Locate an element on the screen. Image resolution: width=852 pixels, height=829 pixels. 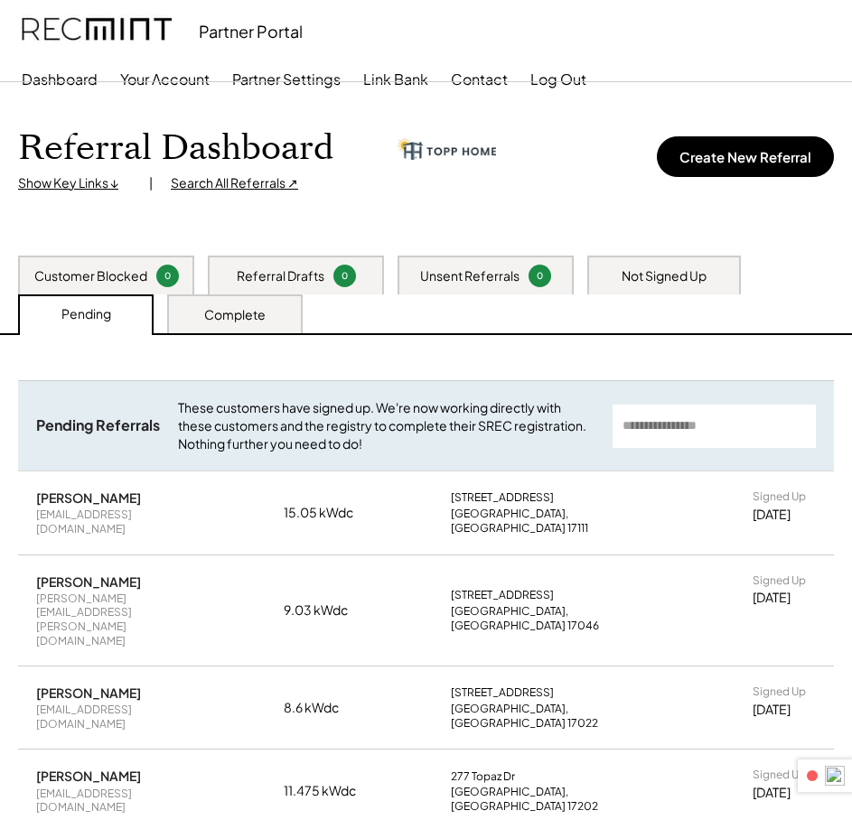
div: 9.03 kWdc is located at coordinates (329, 610).